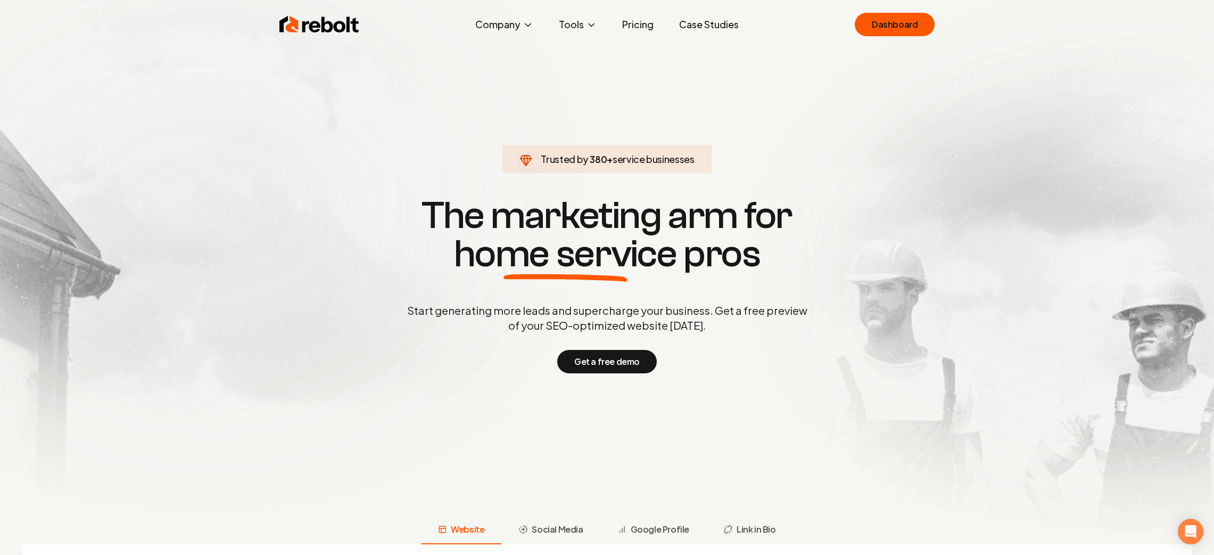 The width and height of the screenshot is (1214, 555). What do you see at coordinates (550, 530) in the screenshot?
I see `button: Social Media` at bounding box center [550, 530].